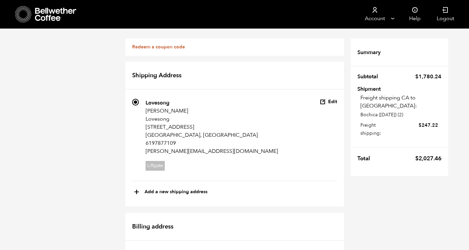 Image resolution: width=469 pixels, height=250 pixels. Describe the element at coordinates (170, 192) in the screenshot. I see `button: +Add a new shipping address` at that location.